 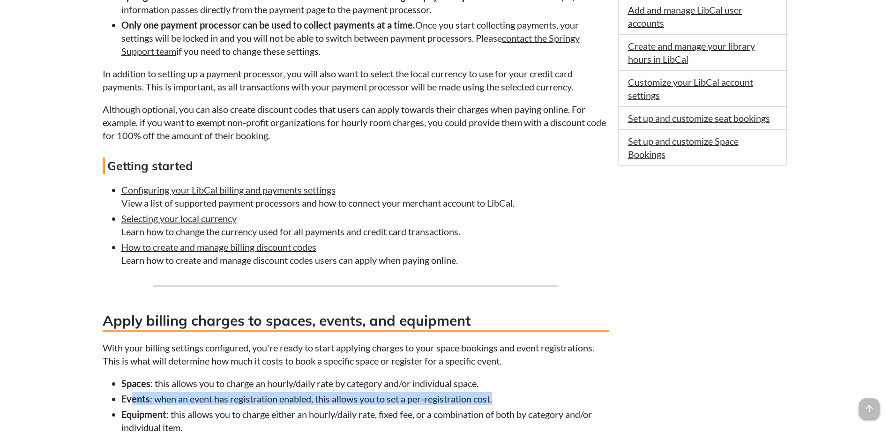 I want to click on p: With your billing settings configured, you're ready to start applying charges to your space booki..., so click(x=356, y=354).